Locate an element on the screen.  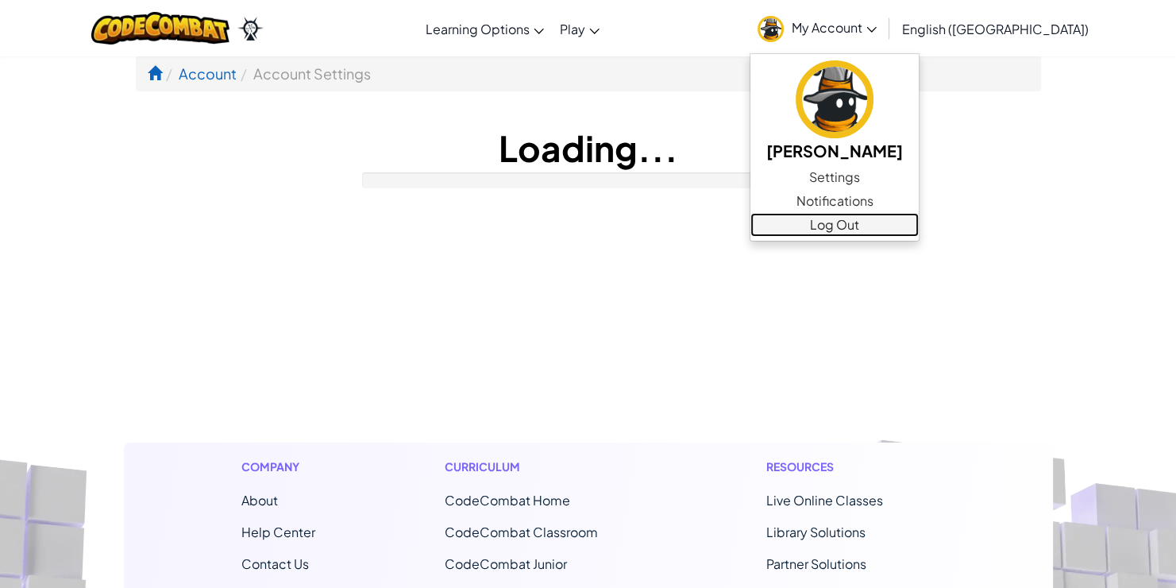
h1: Loading... is located at coordinates (588, 148).